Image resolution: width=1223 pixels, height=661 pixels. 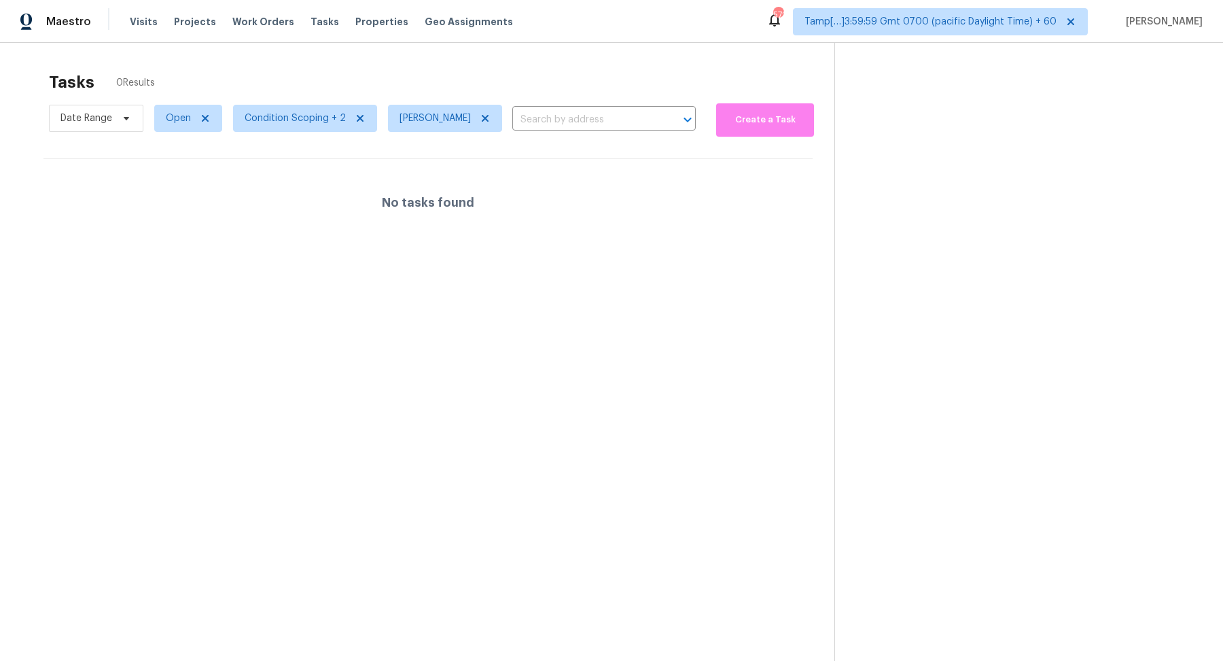 What do you see at coordinates (765, 120) in the screenshot?
I see `button: Create a Task` at bounding box center [765, 120].